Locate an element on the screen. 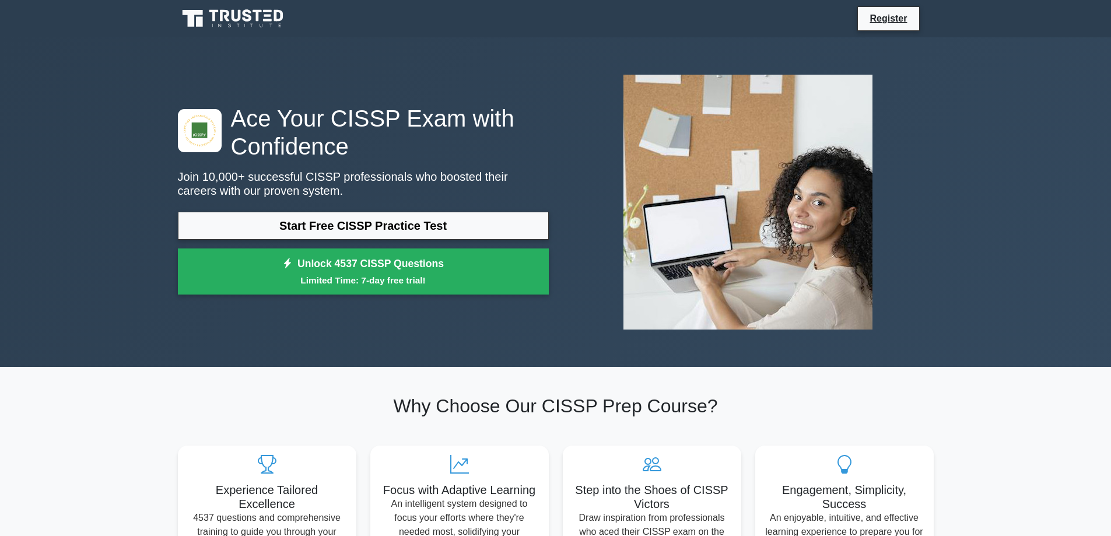 The height and width of the screenshot is (536, 1111). a: Unlock 4537 CISSP QuestionsLimited Time: 7-day free trial! is located at coordinates (363, 272).